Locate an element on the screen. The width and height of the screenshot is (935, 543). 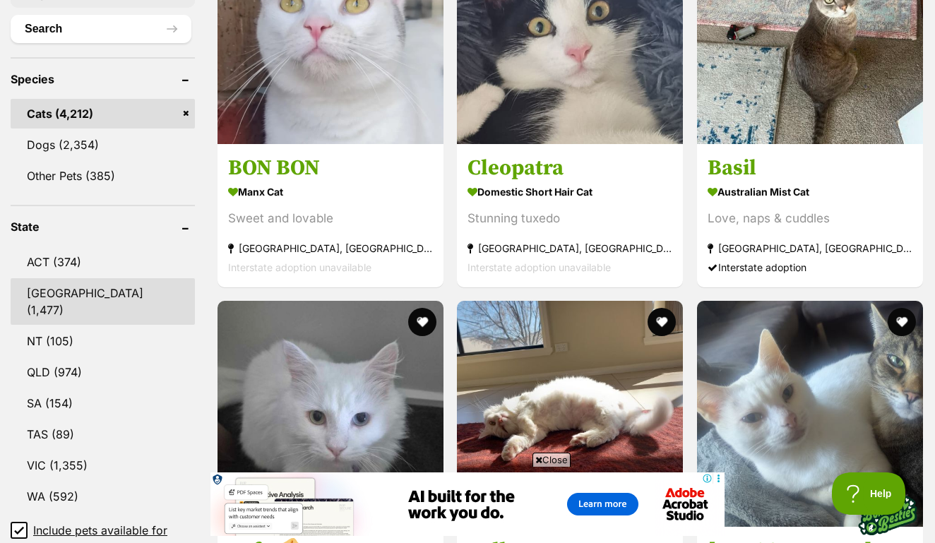
h3: Basil is located at coordinates (810, 168).